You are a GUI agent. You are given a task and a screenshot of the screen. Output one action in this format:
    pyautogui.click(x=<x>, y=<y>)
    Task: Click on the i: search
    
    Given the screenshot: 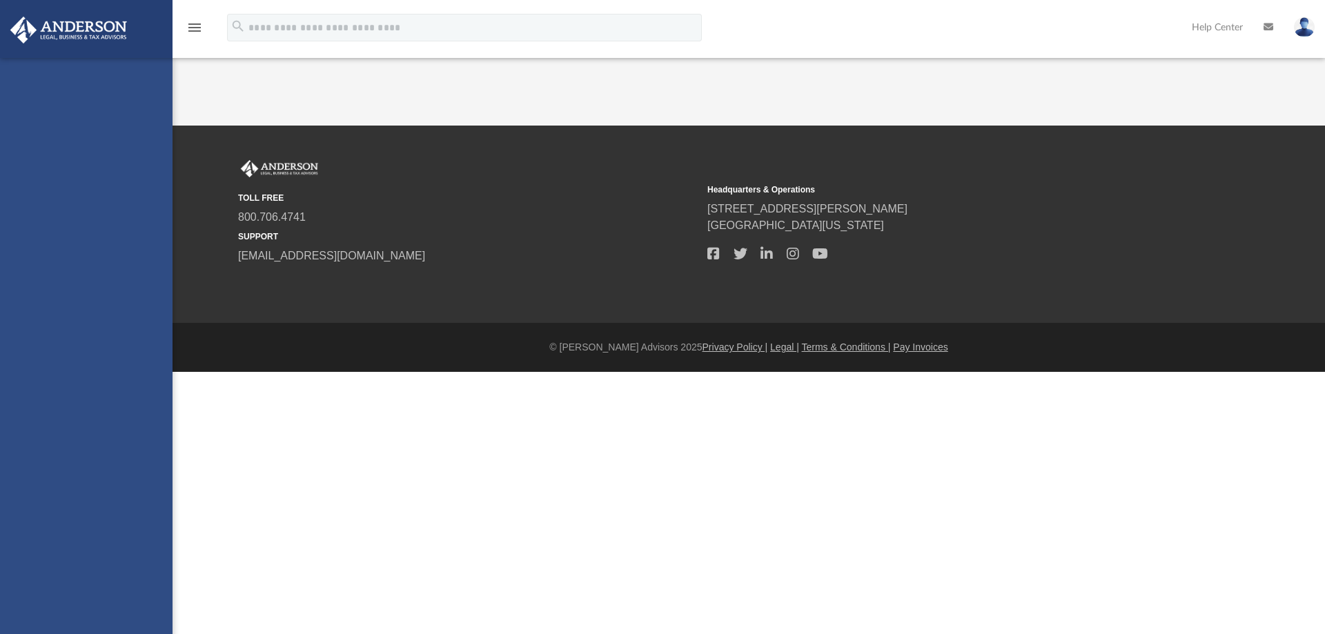 What is the action you would take?
    pyautogui.click(x=238, y=26)
    